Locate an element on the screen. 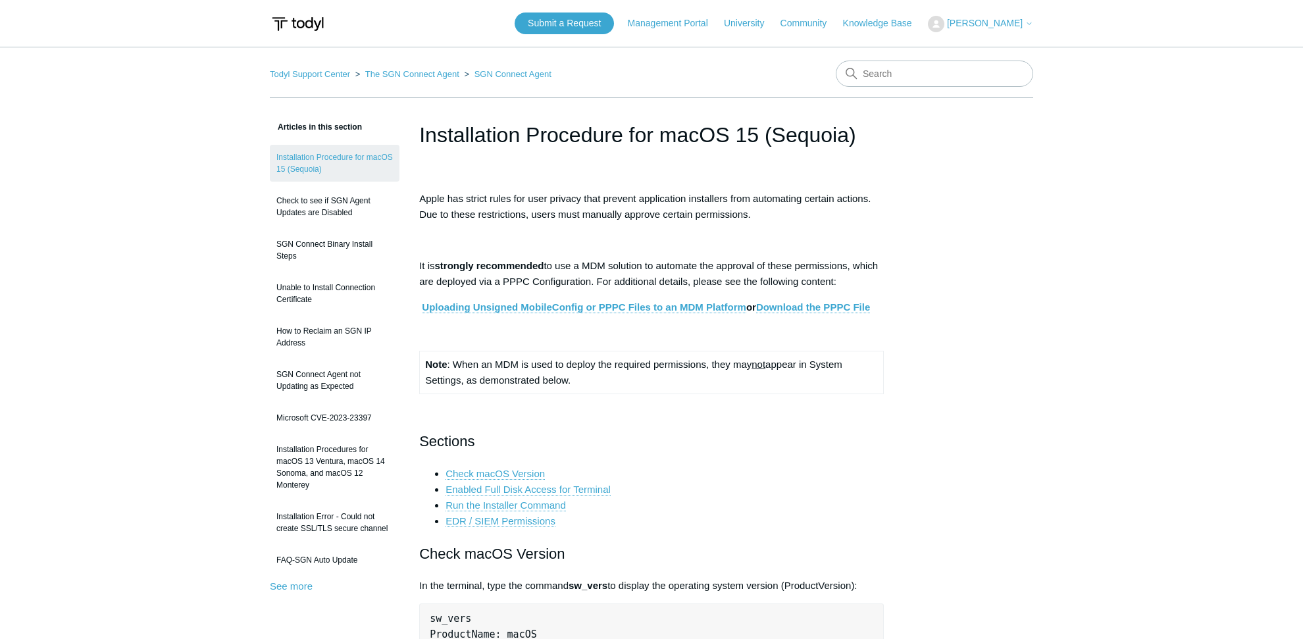 Image resolution: width=1303 pixels, height=639 pixels. a: FAQ-SGN Auto Update is located at coordinates (334, 560).